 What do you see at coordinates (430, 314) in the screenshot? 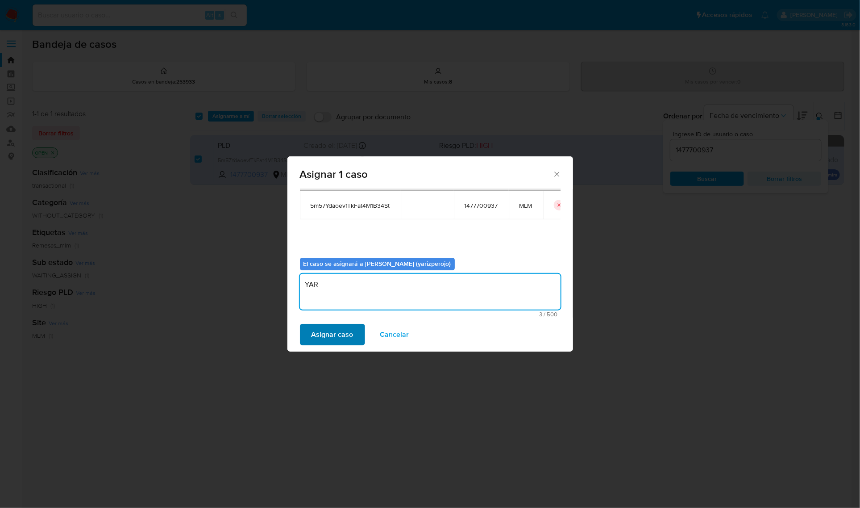
I see `span: Máximo 500 caracteres` at bounding box center [430, 314].